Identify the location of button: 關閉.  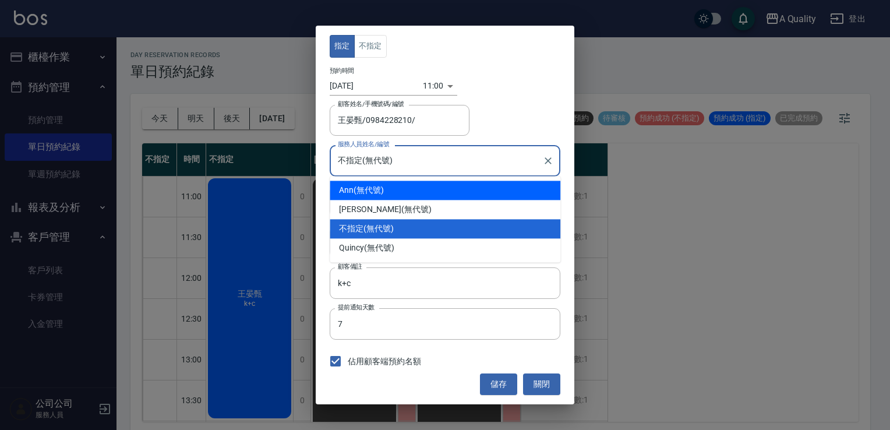
(541, 384).